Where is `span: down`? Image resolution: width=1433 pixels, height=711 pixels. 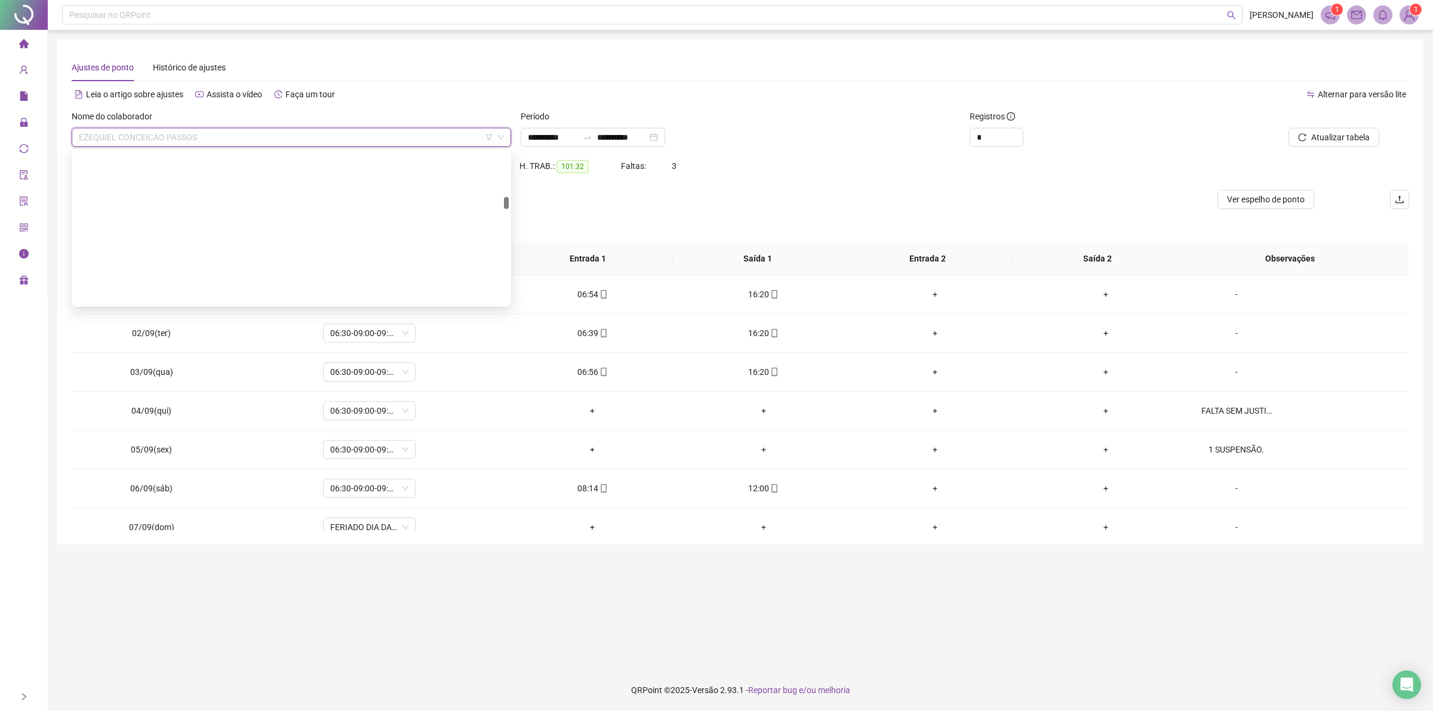
span: down is located at coordinates (501, 137).